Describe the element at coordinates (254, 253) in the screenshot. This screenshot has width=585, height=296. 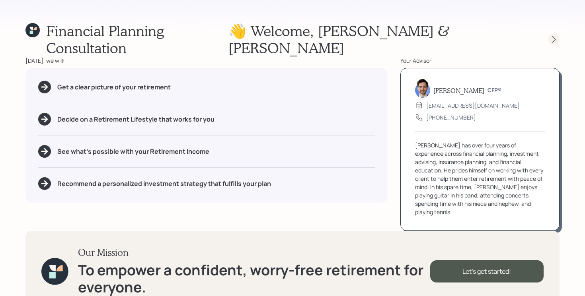
I see `h3: Our Mission` at that location.